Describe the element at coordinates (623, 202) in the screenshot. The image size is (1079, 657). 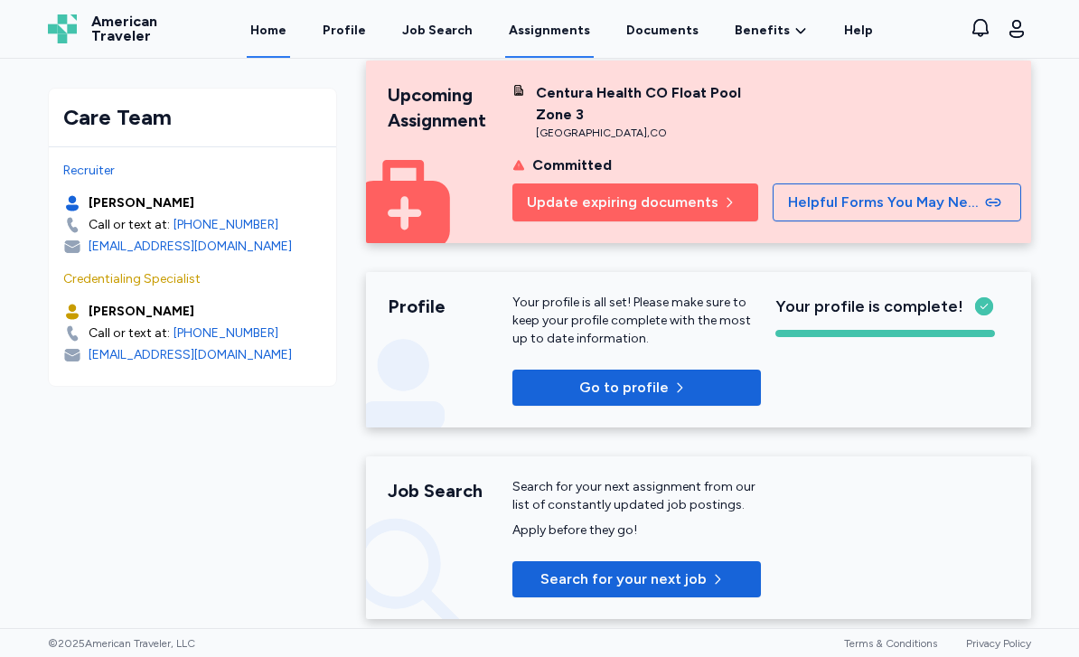
I see `span: Update expiring documents` at that location.